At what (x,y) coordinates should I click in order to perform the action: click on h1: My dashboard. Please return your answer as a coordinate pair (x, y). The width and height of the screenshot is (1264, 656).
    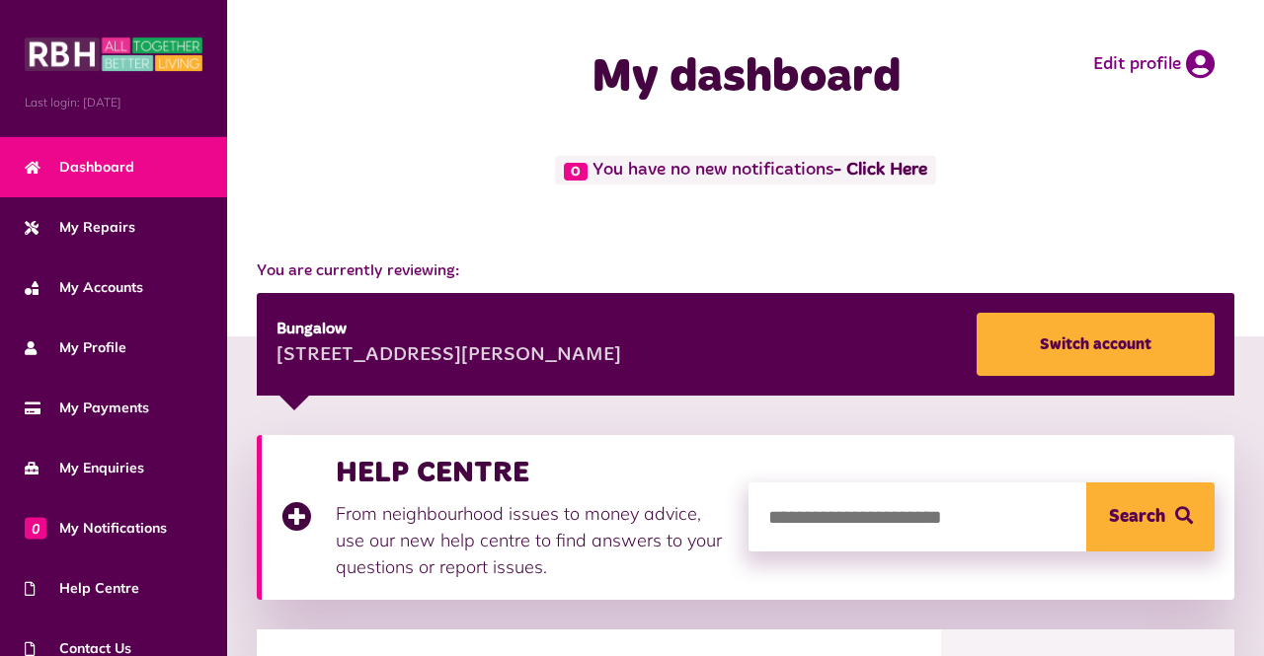
    Looking at the image, I should click on (745, 78).